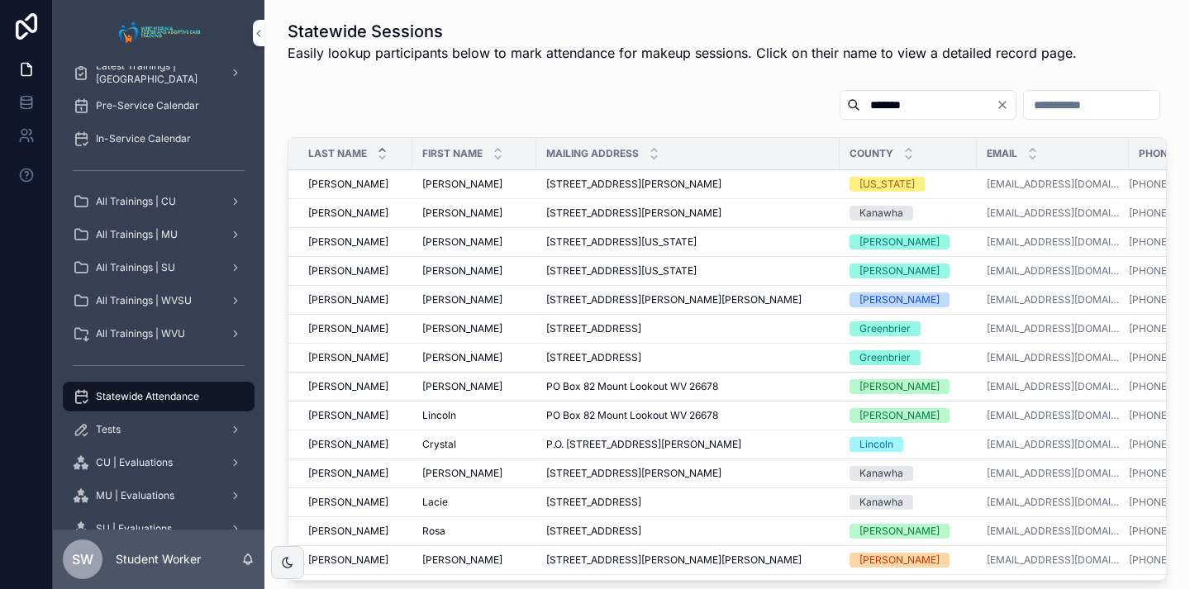 The height and width of the screenshot is (589, 1190). What do you see at coordinates (136, 235) in the screenshot?
I see `span: All Trainings | MU` at bounding box center [136, 235].